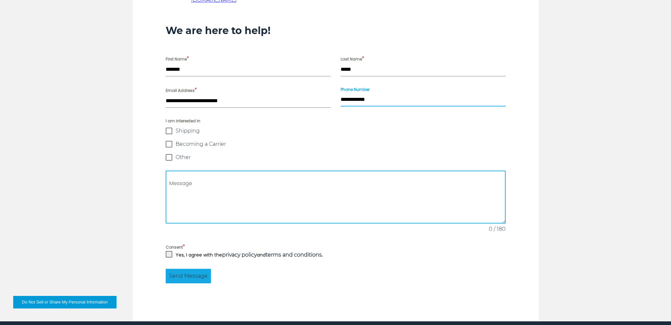 This screenshot has height=325, width=671. What do you see at coordinates (336, 247) in the screenshot?
I see `label: Consent` at bounding box center [336, 247].